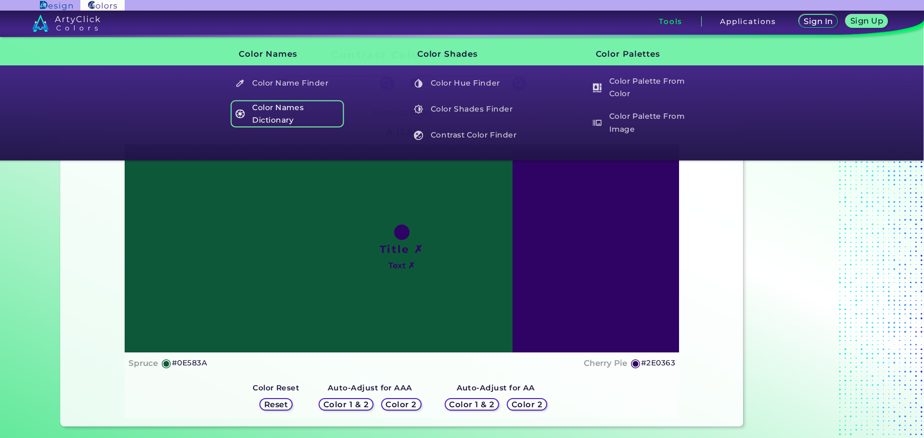  I want to click on img: icon_color_shades_white.svg, so click(418, 109).